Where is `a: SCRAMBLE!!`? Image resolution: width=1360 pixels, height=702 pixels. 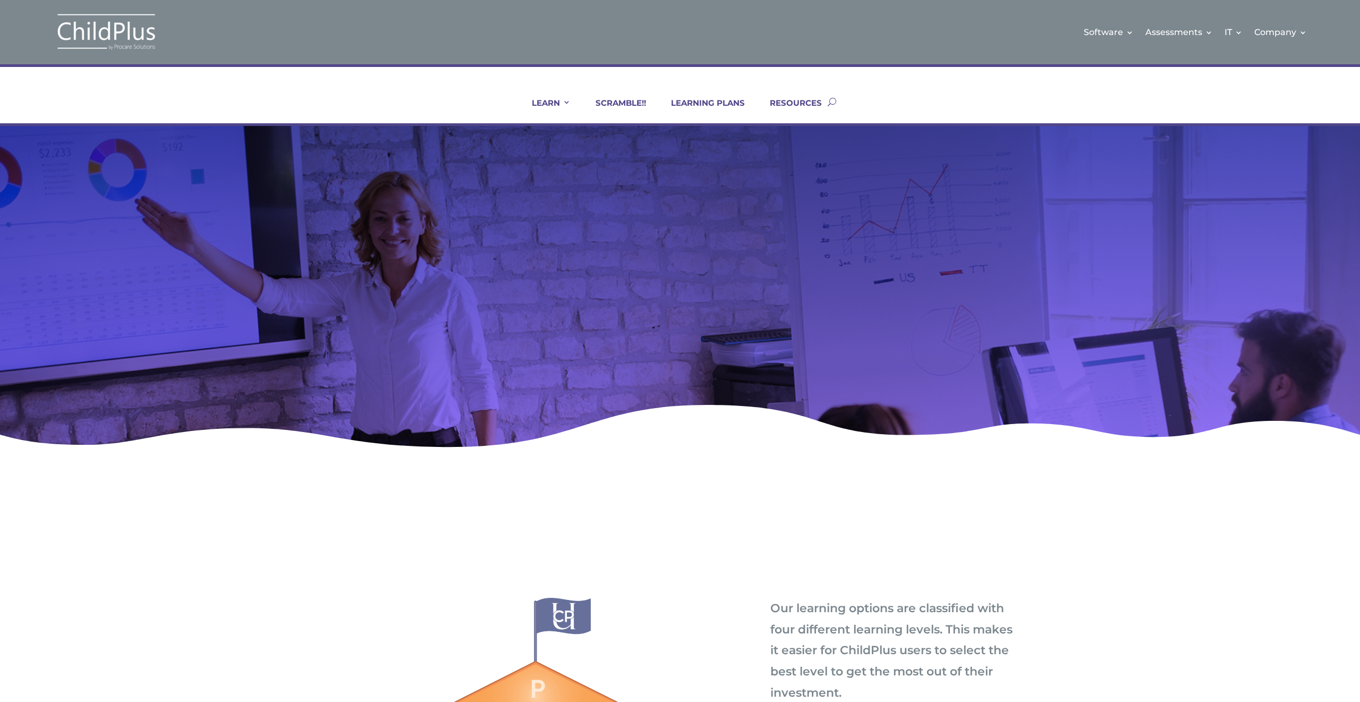 a: SCRAMBLE!! is located at coordinates (614, 111).